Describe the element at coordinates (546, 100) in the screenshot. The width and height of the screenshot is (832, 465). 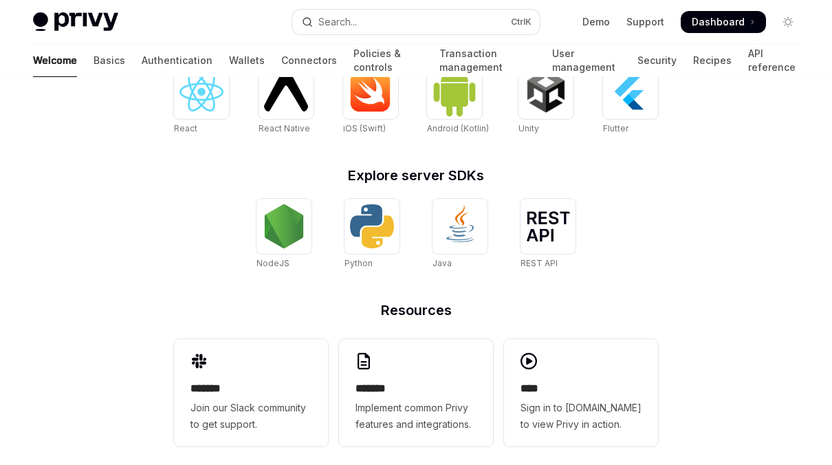
I see `a: UnityUnity` at that location.